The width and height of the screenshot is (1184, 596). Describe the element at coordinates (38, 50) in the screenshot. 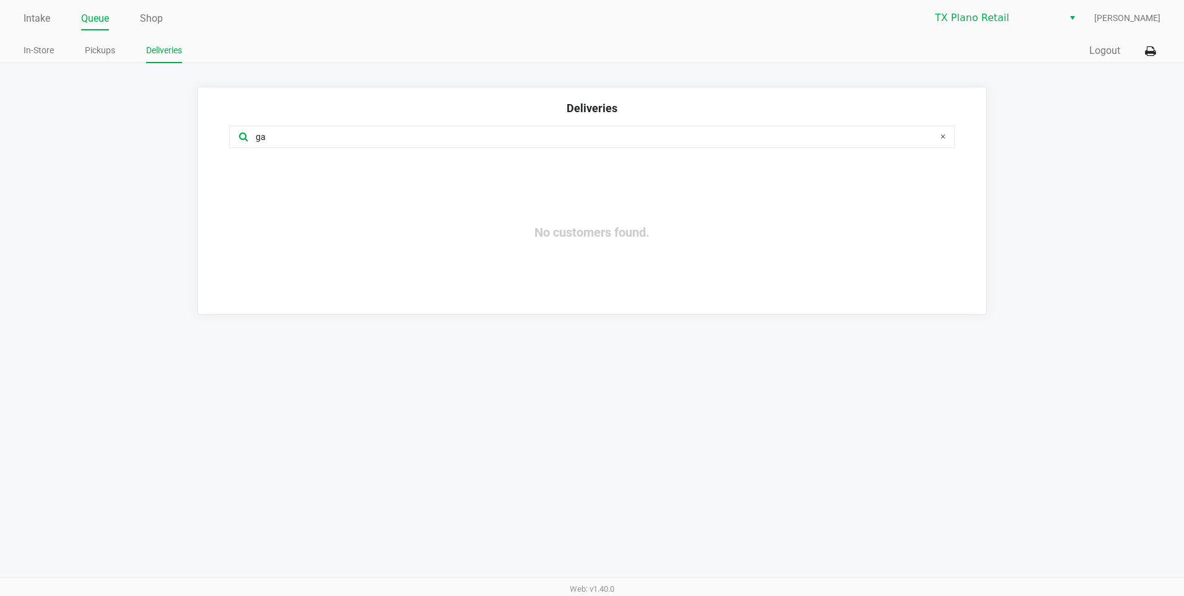

I see `a: In-Store` at that location.